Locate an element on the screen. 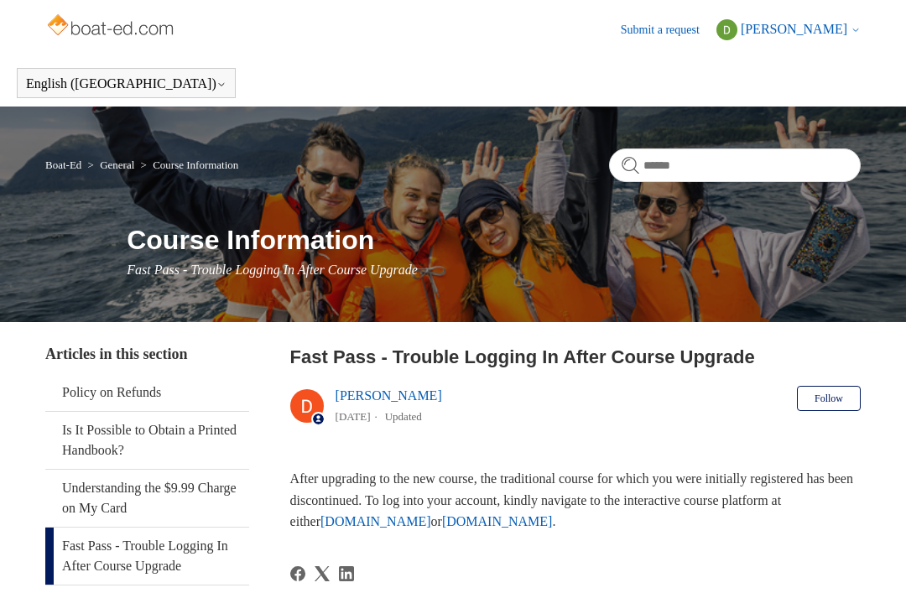  a: Policy on Refunds is located at coordinates (147, 393).